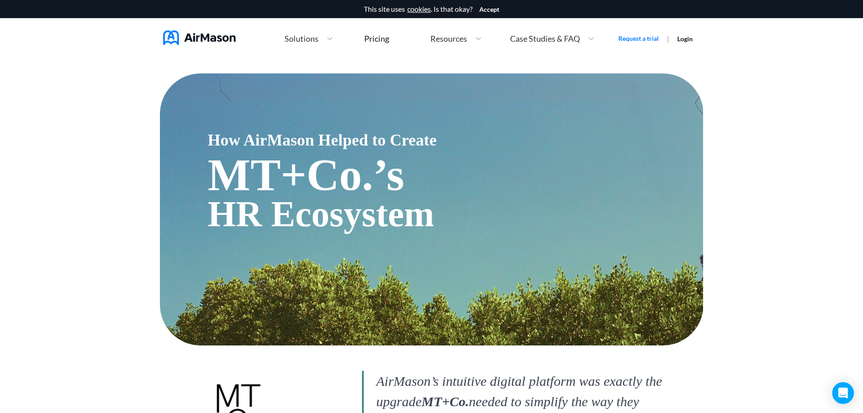 This screenshot has width=863, height=413. What do you see at coordinates (456, 214) in the screenshot?
I see `span: HR Ecosystem` at bounding box center [456, 214].